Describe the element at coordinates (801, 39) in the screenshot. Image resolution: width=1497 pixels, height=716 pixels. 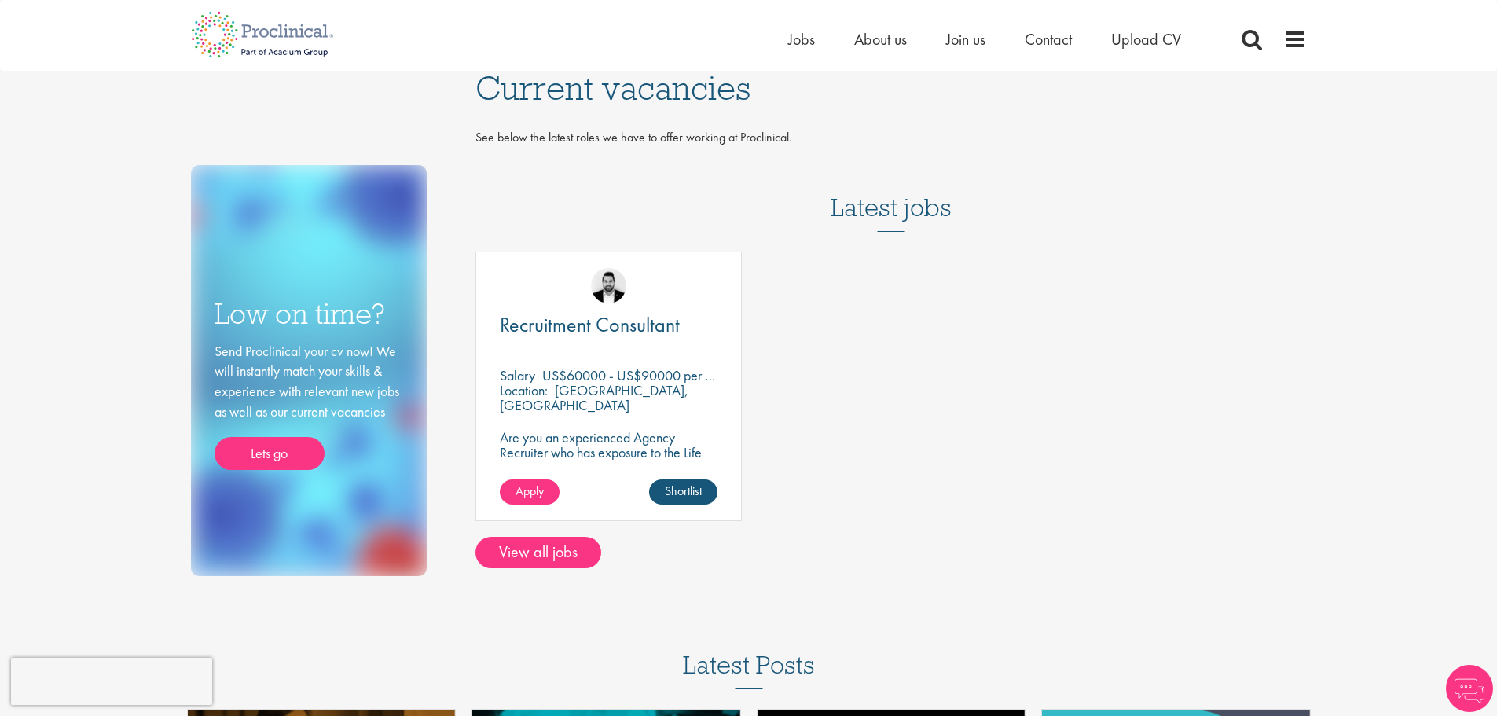
I see `a: Jobs` at that location.